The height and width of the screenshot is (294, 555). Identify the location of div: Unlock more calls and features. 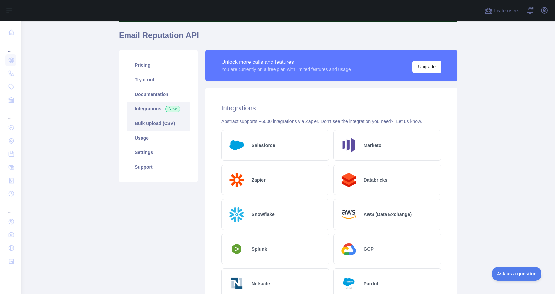
(286, 62).